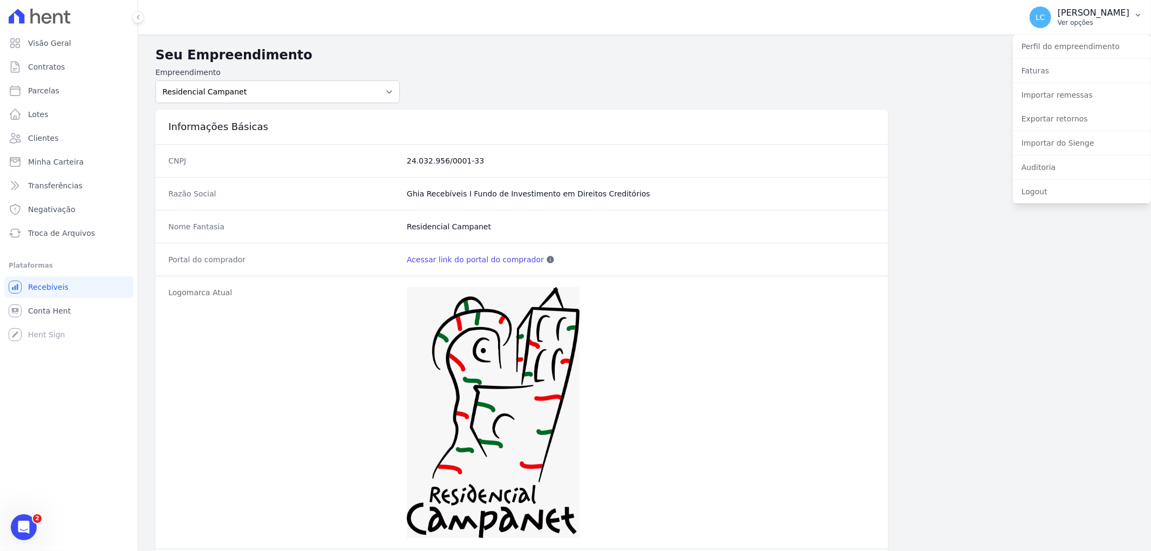 The width and height of the screenshot is (1151, 551). I want to click on a: Abra na central de ajuda, so click(108, 364).